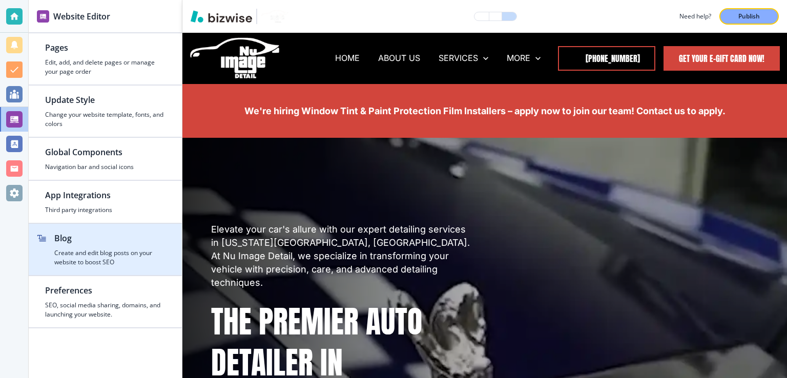 Image resolution: width=787 pixels, height=378 pixels. What do you see at coordinates (105, 119) in the screenshot?
I see `h4: Change your website template, fonts, and colors` at bounding box center [105, 119].